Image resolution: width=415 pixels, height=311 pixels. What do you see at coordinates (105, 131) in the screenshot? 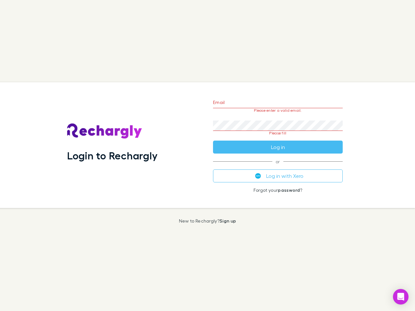
I see `img: Rechargly's Logo` at bounding box center [105, 131].